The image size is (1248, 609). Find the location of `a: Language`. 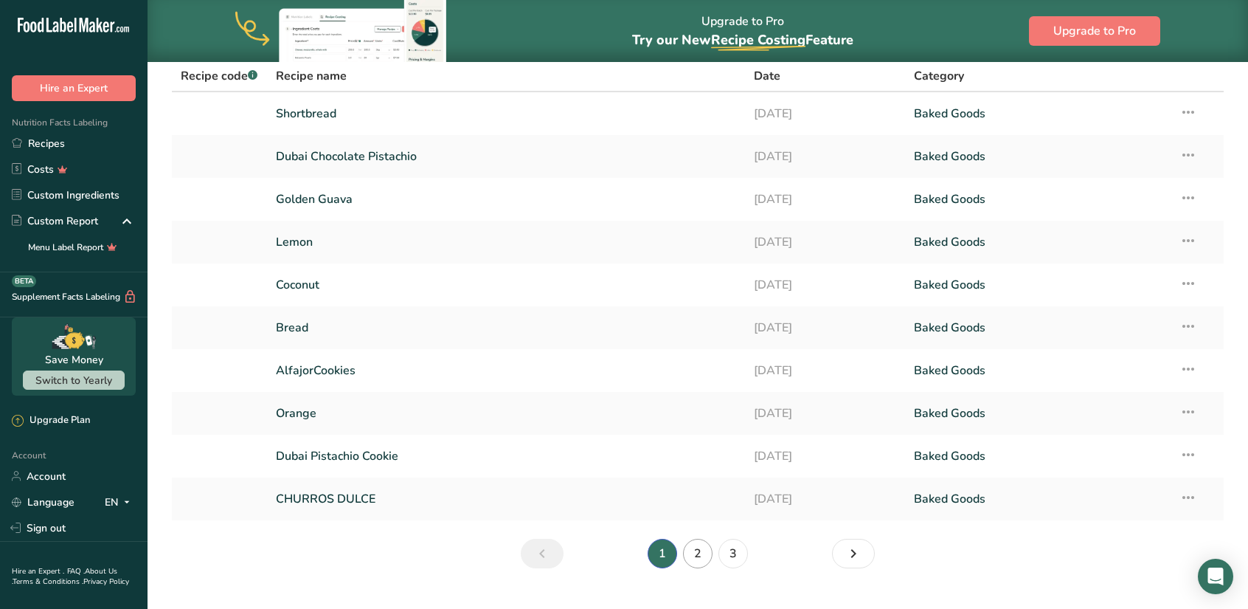

a: Language is located at coordinates (43, 502).